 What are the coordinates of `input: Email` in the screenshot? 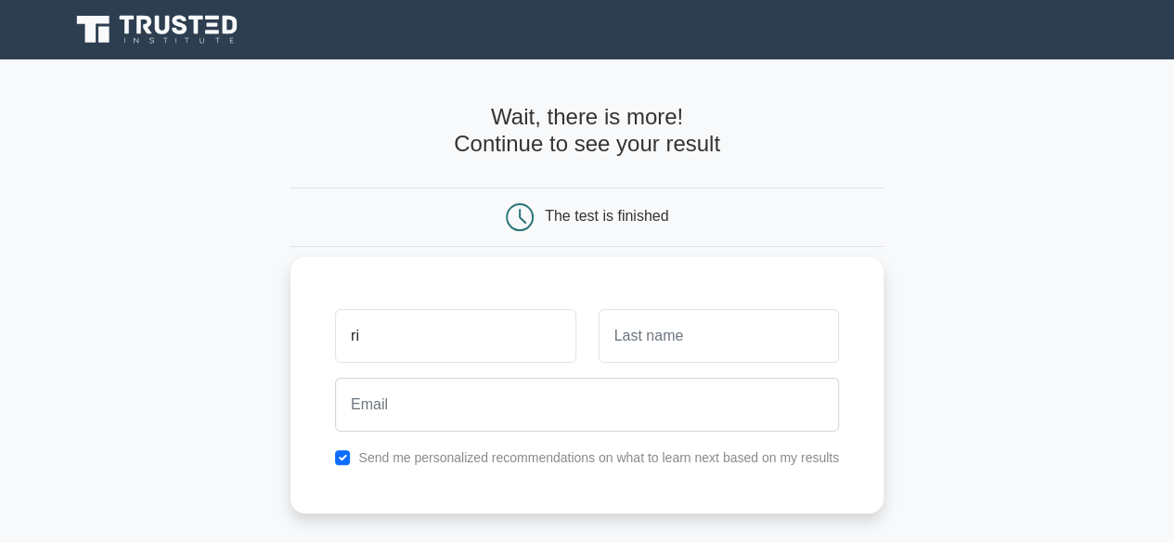 It's located at (586, 405).